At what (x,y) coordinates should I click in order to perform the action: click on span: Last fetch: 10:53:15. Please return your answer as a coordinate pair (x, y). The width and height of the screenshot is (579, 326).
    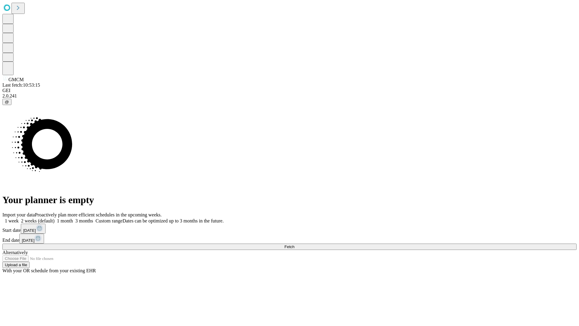
    Looking at the image, I should click on (21, 85).